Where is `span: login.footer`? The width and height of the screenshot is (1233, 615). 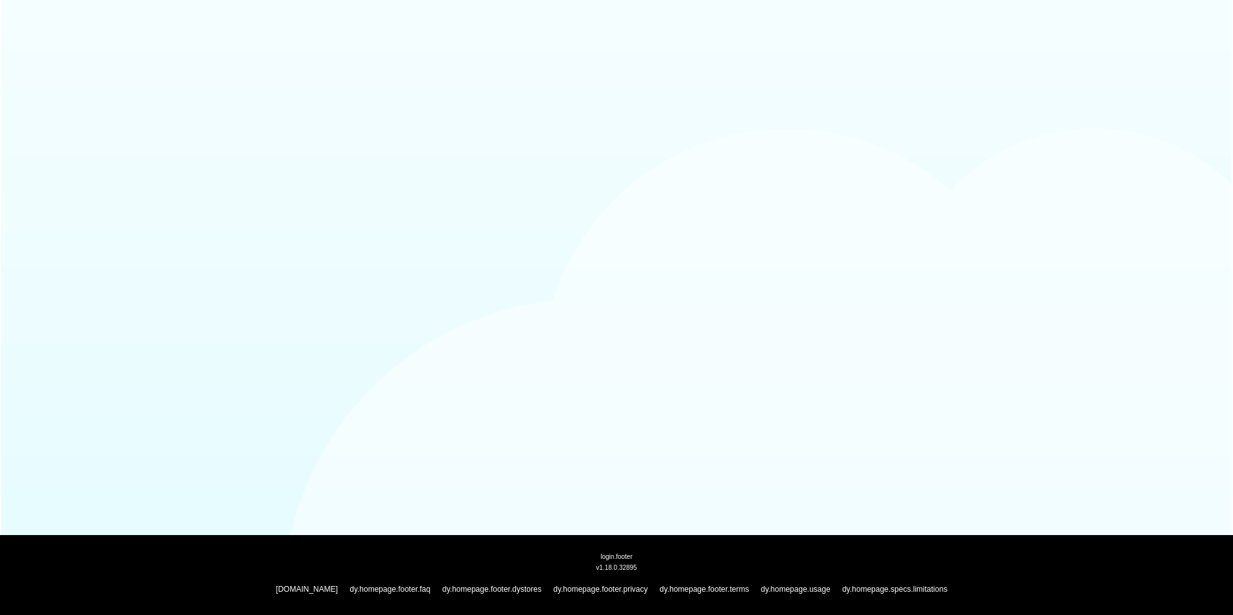 span: login.footer is located at coordinates (616, 556).